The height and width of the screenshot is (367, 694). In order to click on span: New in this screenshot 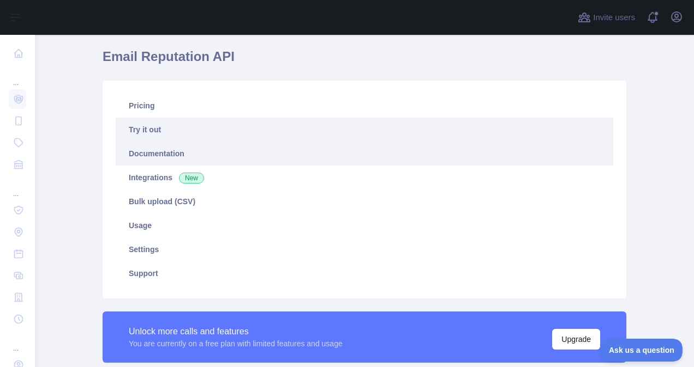, I will do `click(191, 178)`.